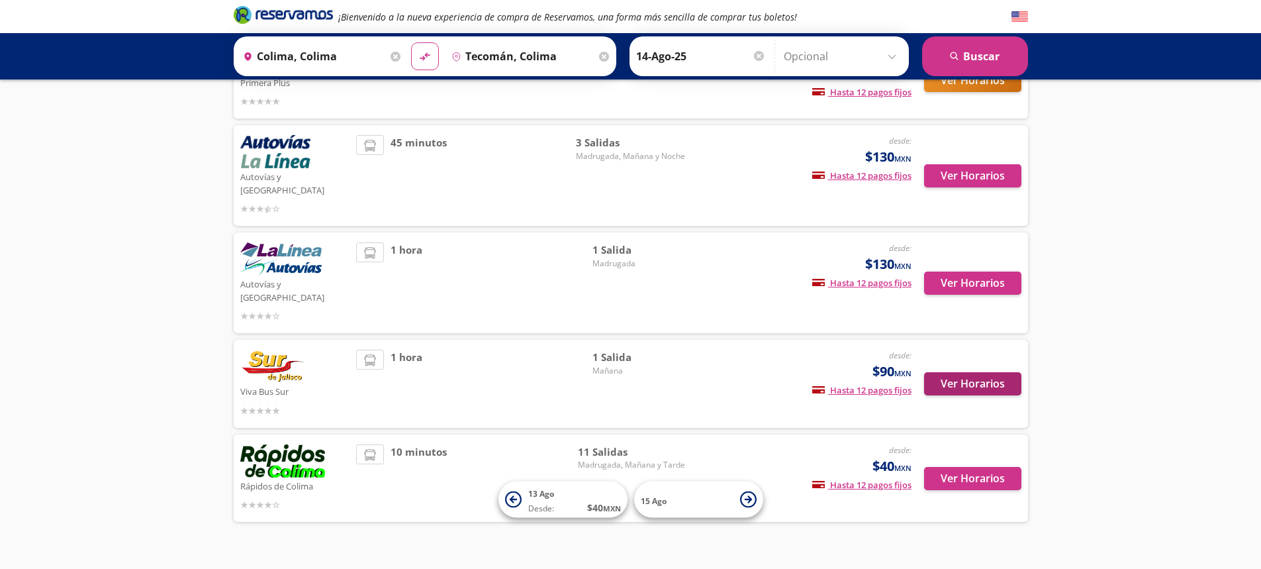 The image size is (1261, 569). What do you see at coordinates (639, 371) in the screenshot?
I see `span: Mañana` at bounding box center [639, 371].